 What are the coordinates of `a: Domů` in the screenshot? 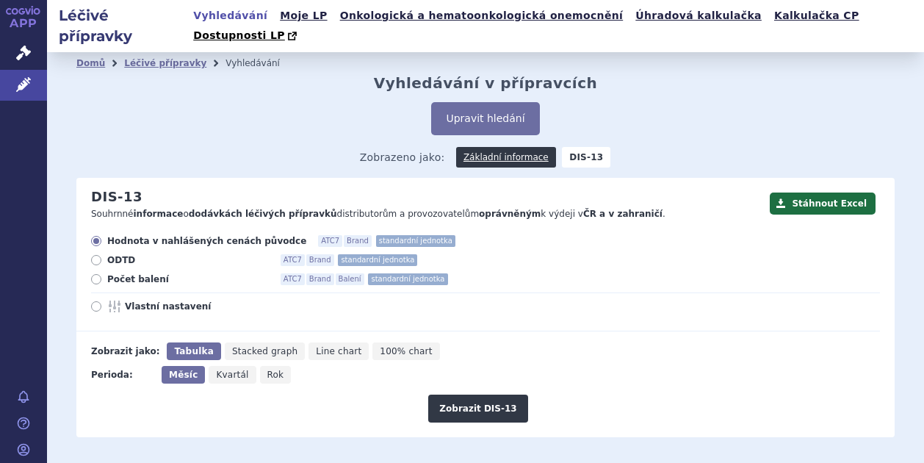 It's located at (90, 63).